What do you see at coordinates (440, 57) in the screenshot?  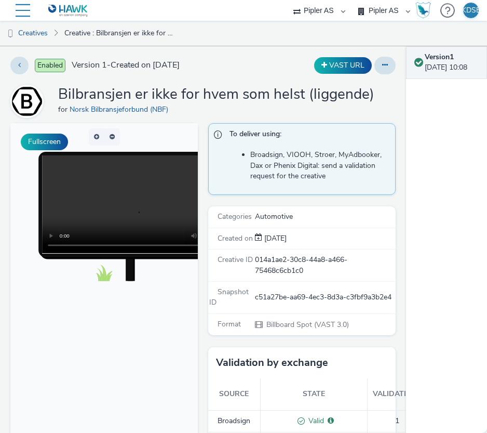 I see `strong: Version 1` at bounding box center [440, 57].